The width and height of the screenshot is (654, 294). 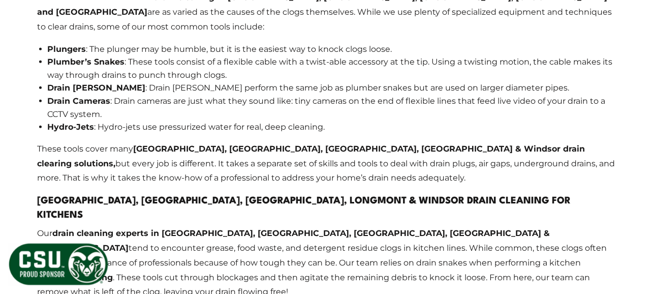 I want to click on li: : Hydro-jets use pressurized water for real, deep cleaning., so click(x=332, y=127).